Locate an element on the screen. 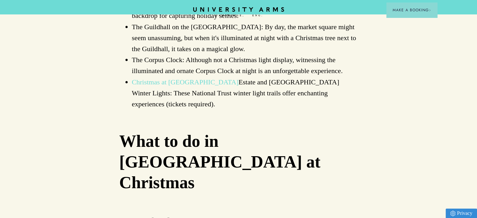 This screenshot has height=218, width=477. a: Privacy is located at coordinates (461, 213).